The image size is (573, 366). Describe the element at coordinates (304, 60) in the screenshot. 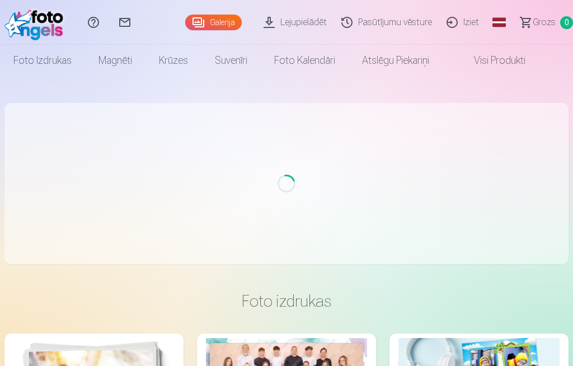

I see `a: Foto kalendāri` at that location.